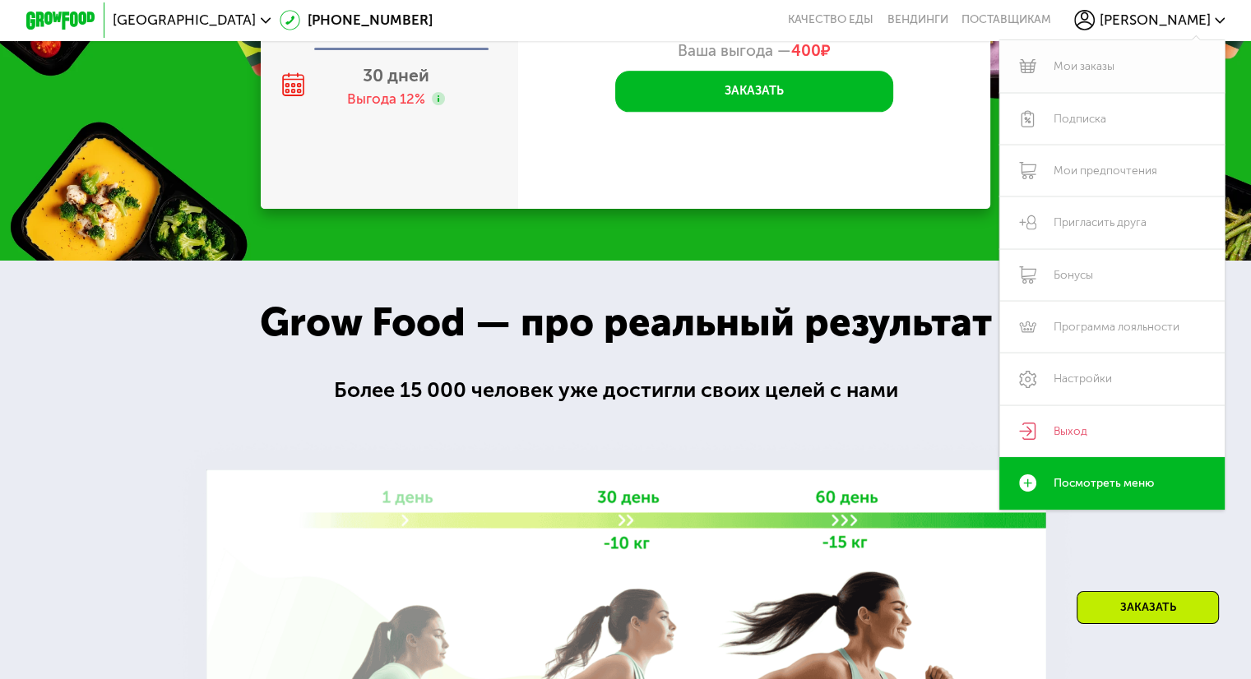 The height and width of the screenshot is (679, 1251). I want to click on a: Мои предпочтения, so click(1112, 170).